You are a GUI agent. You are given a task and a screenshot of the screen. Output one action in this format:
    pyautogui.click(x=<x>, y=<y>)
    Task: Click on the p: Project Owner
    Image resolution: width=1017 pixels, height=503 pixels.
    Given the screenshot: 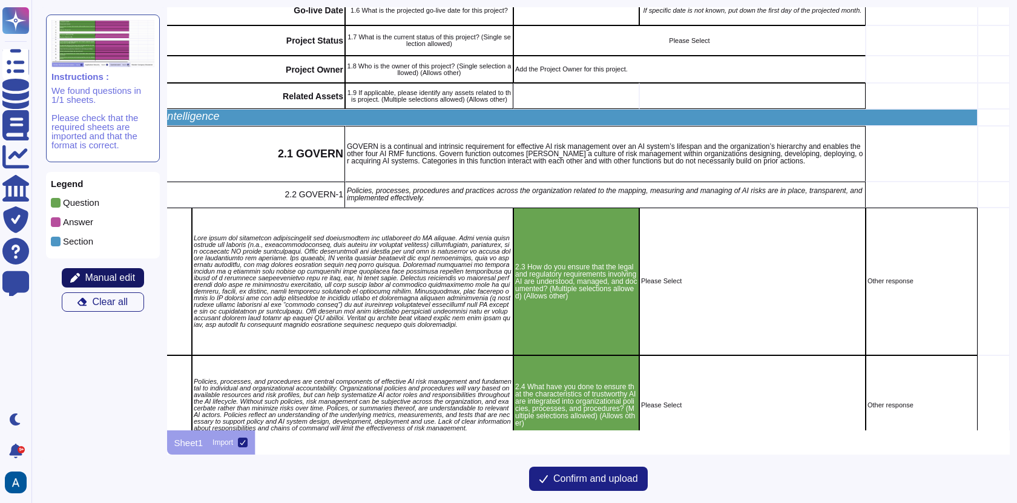 What is the action you would take?
    pyautogui.click(x=215, y=70)
    